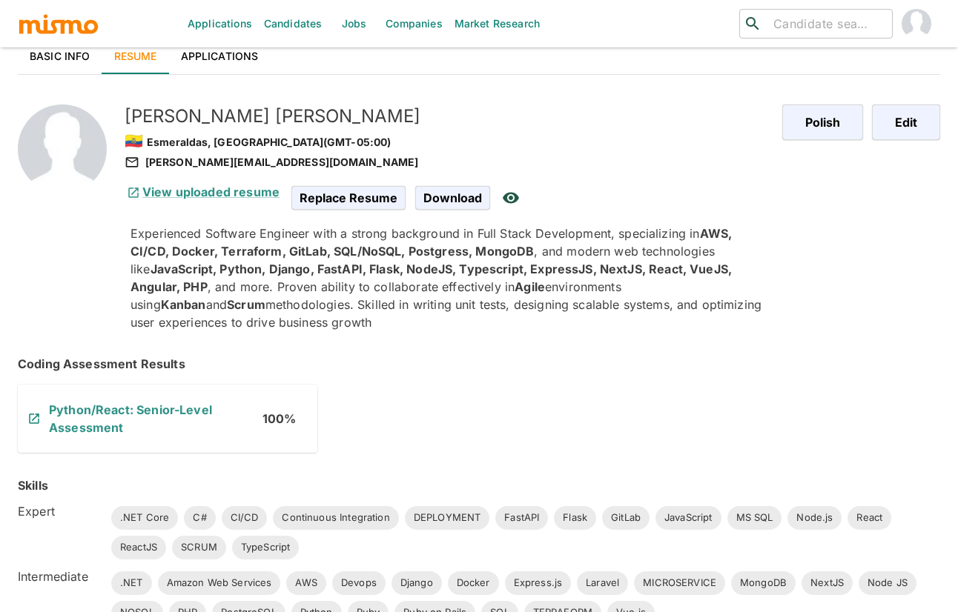 The width and height of the screenshot is (958, 612). What do you see at coordinates (145, 518) in the screenshot?
I see `span: .NET Core` at bounding box center [145, 518].